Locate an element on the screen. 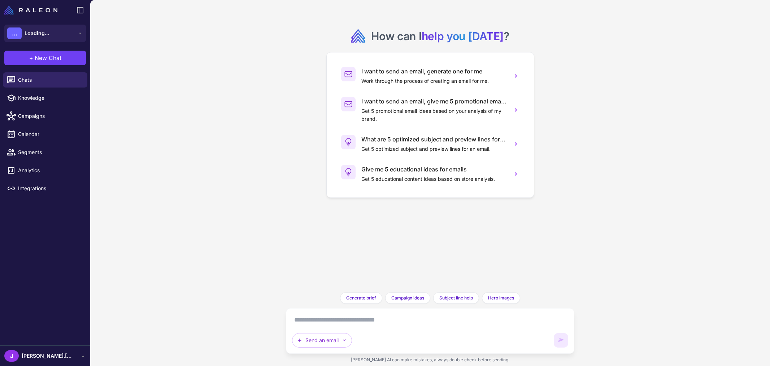 The height and width of the screenshot is (366, 770). a: Analytics is located at coordinates (45, 170).